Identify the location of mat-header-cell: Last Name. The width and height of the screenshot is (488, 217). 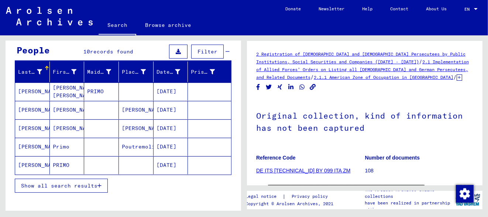
(32, 72).